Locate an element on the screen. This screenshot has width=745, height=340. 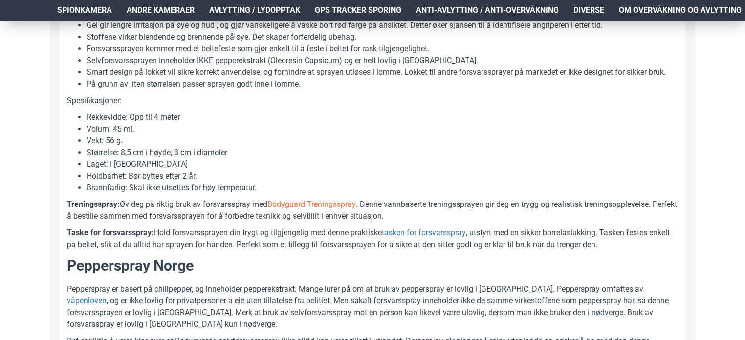
li: Brannfarlig: Skal ikke utsettes for høy temperatur. is located at coordinates (382, 188).